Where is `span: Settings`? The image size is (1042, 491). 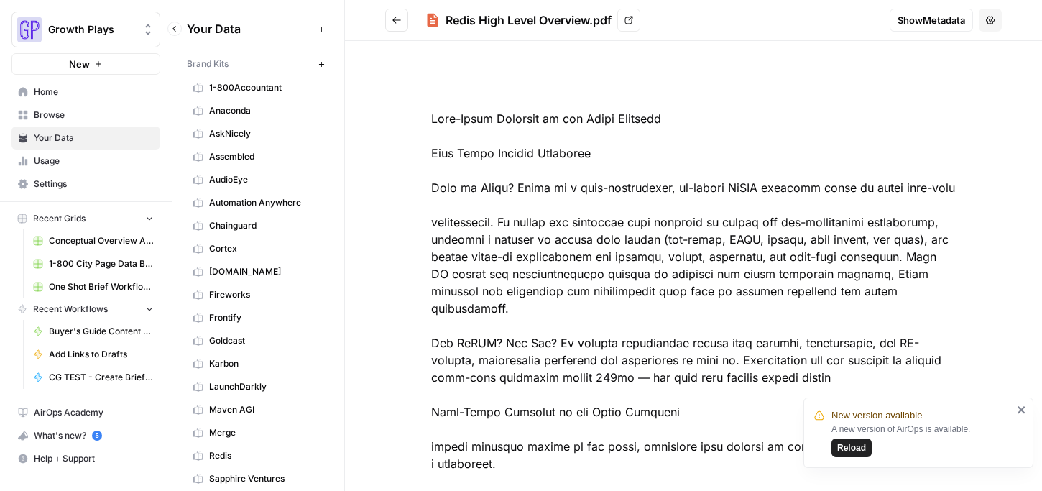 span: Settings is located at coordinates (93, 184).